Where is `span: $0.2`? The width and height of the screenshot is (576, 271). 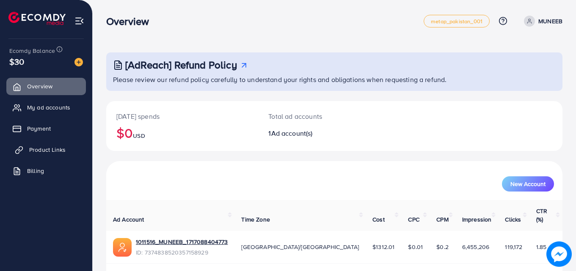
span: $0.2 is located at coordinates (442, 247).